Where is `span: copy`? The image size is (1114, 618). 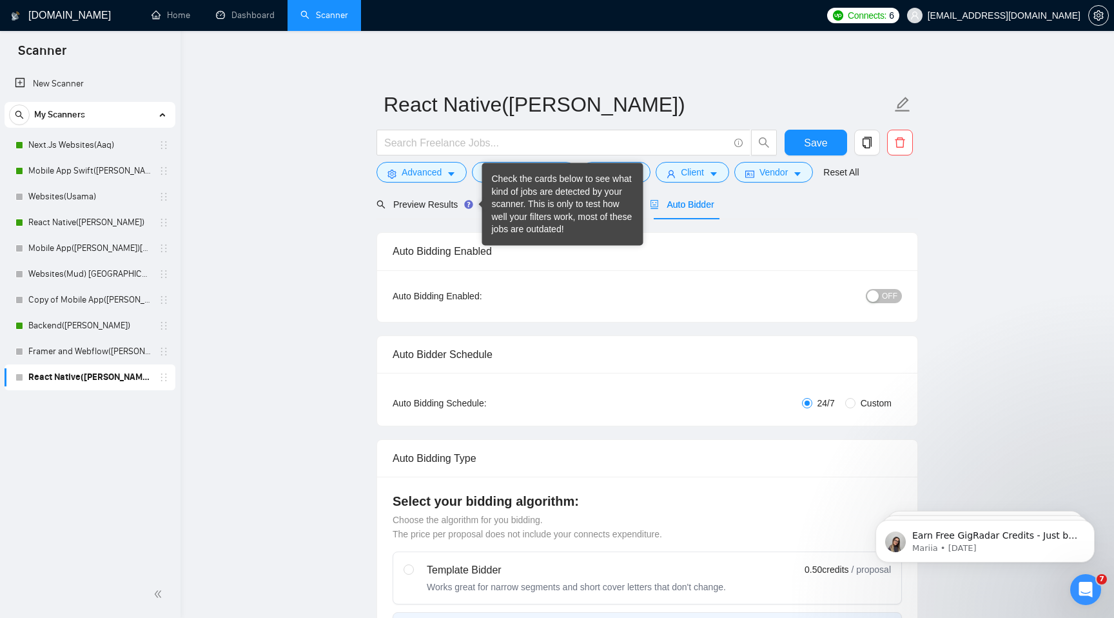 span: copy is located at coordinates (867, 143).